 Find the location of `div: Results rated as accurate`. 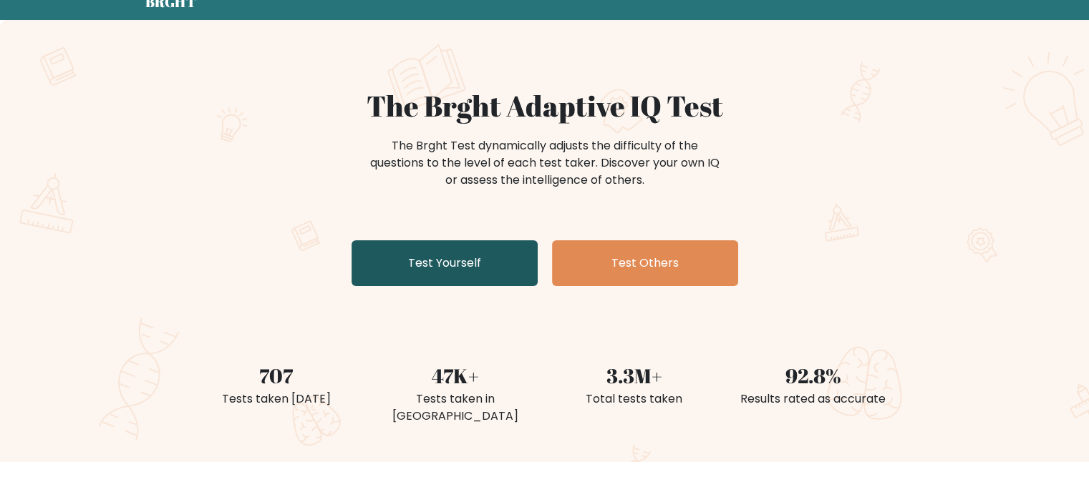

div: Results rated as accurate is located at coordinates (813, 399).